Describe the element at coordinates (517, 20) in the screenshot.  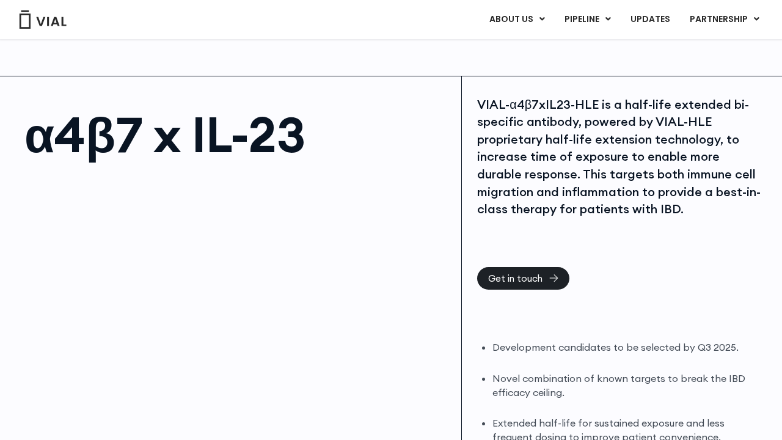
I see `a: ABOUT USMenu Toggle` at that location.